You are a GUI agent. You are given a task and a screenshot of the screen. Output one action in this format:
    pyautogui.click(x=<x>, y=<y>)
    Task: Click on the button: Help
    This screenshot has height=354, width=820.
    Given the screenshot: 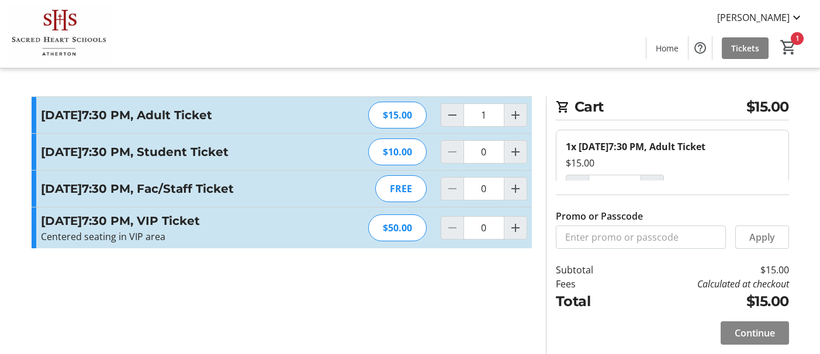 What is the action you would take?
    pyautogui.click(x=701, y=48)
    